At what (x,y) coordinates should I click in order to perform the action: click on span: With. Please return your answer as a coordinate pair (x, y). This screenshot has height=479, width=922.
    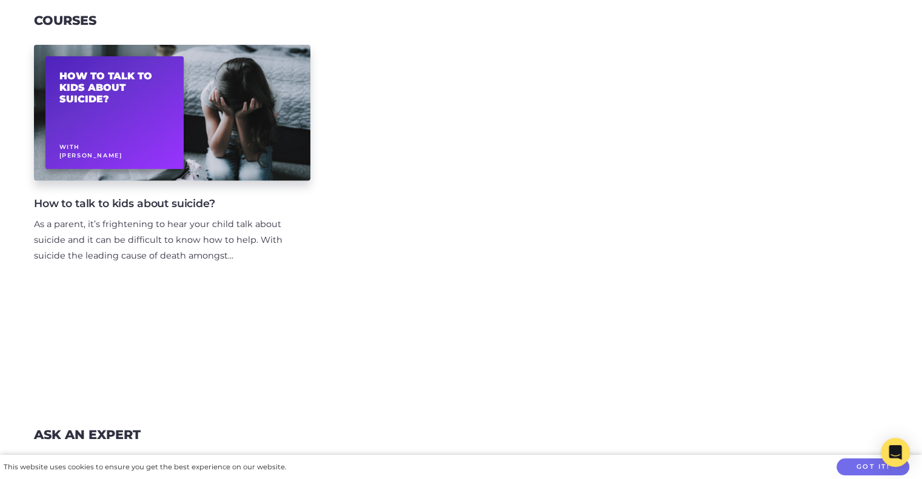
    Looking at the image, I should click on (70, 147).